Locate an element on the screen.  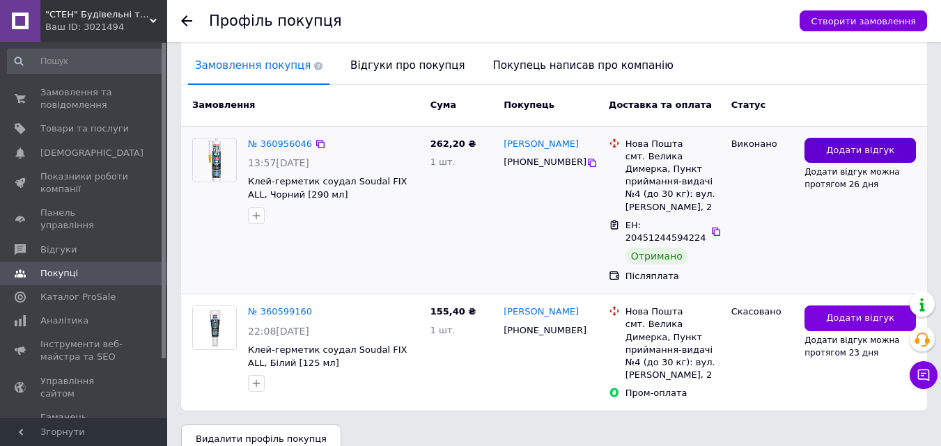
span: Створити замовлення is located at coordinates (863, 21).